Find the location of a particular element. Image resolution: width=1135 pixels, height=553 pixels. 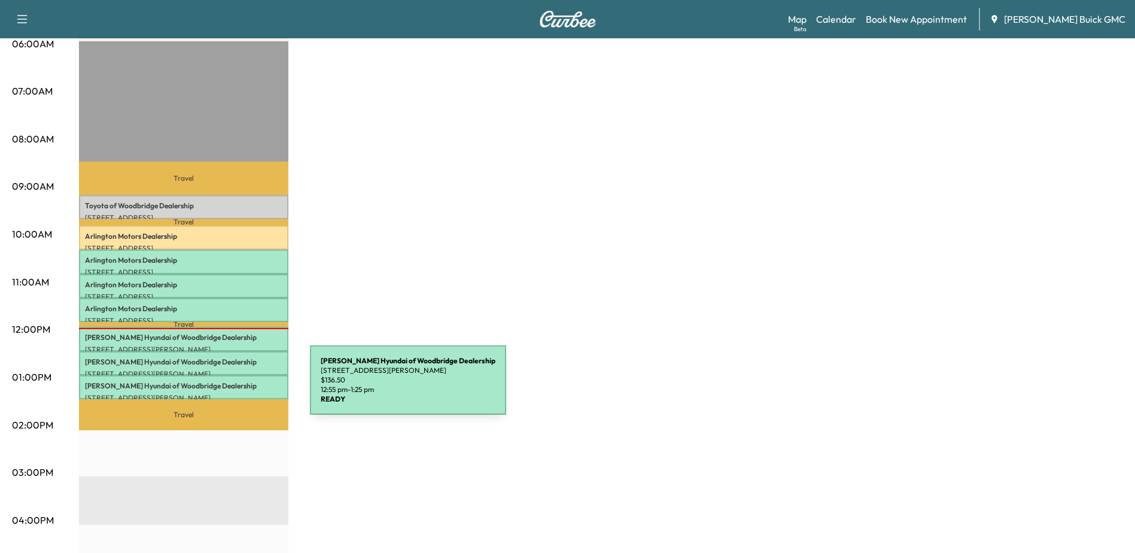

img: Curbee Logo is located at coordinates (568, 19).